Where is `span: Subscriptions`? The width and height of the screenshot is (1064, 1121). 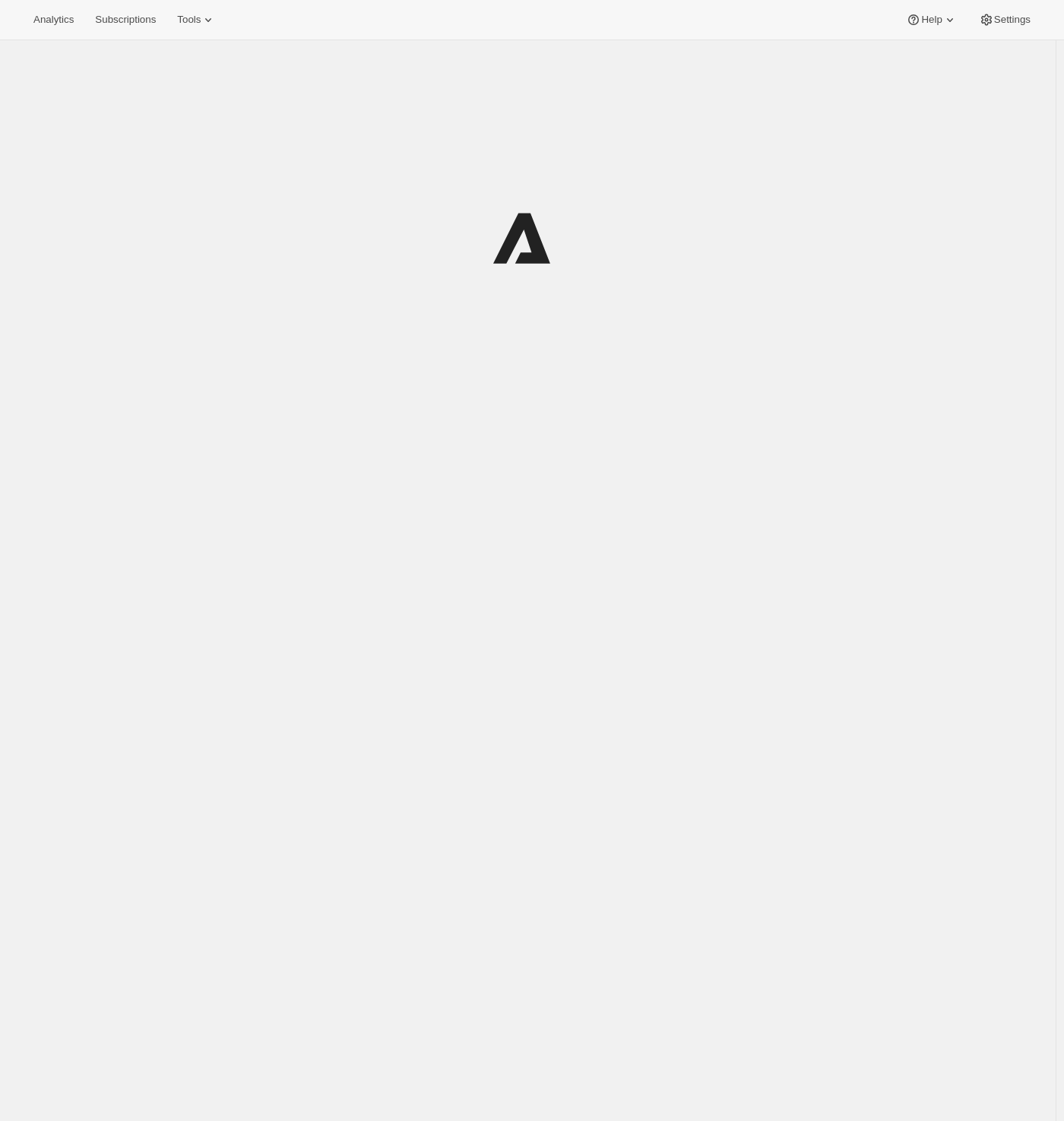 span: Subscriptions is located at coordinates (126, 20).